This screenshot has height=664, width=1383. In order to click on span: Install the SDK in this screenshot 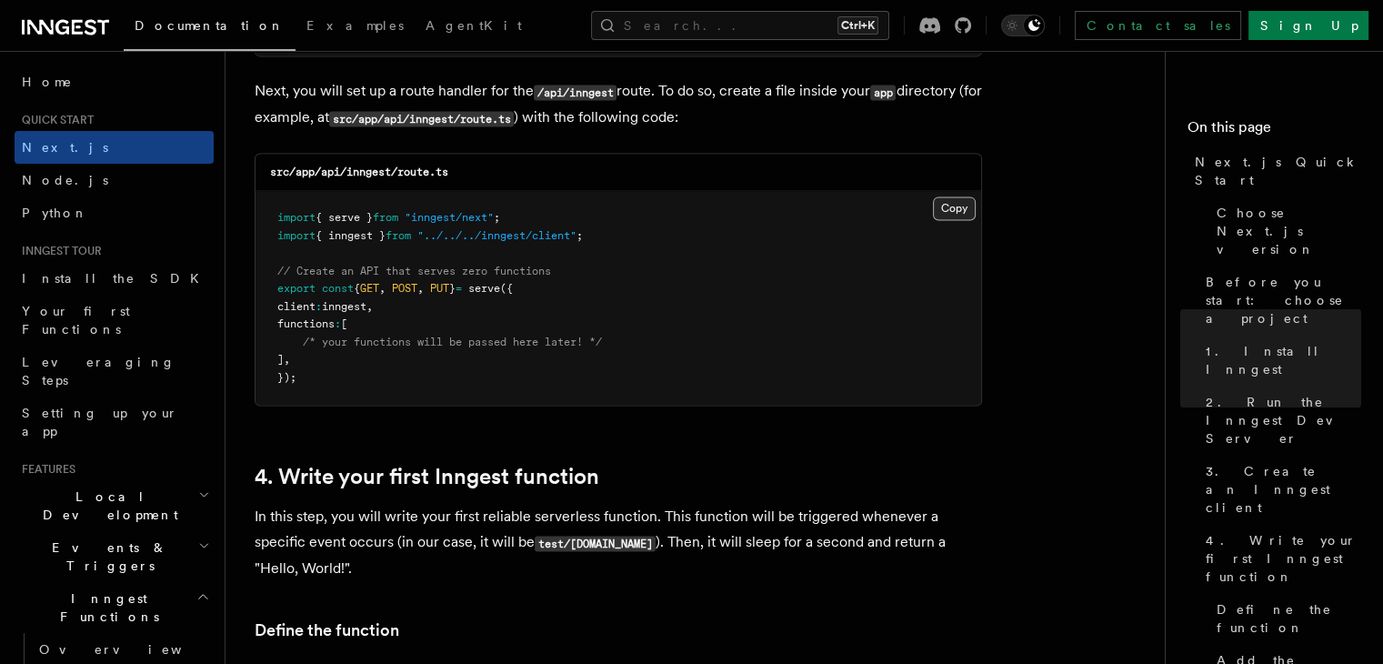, I will do `click(116, 278)`.